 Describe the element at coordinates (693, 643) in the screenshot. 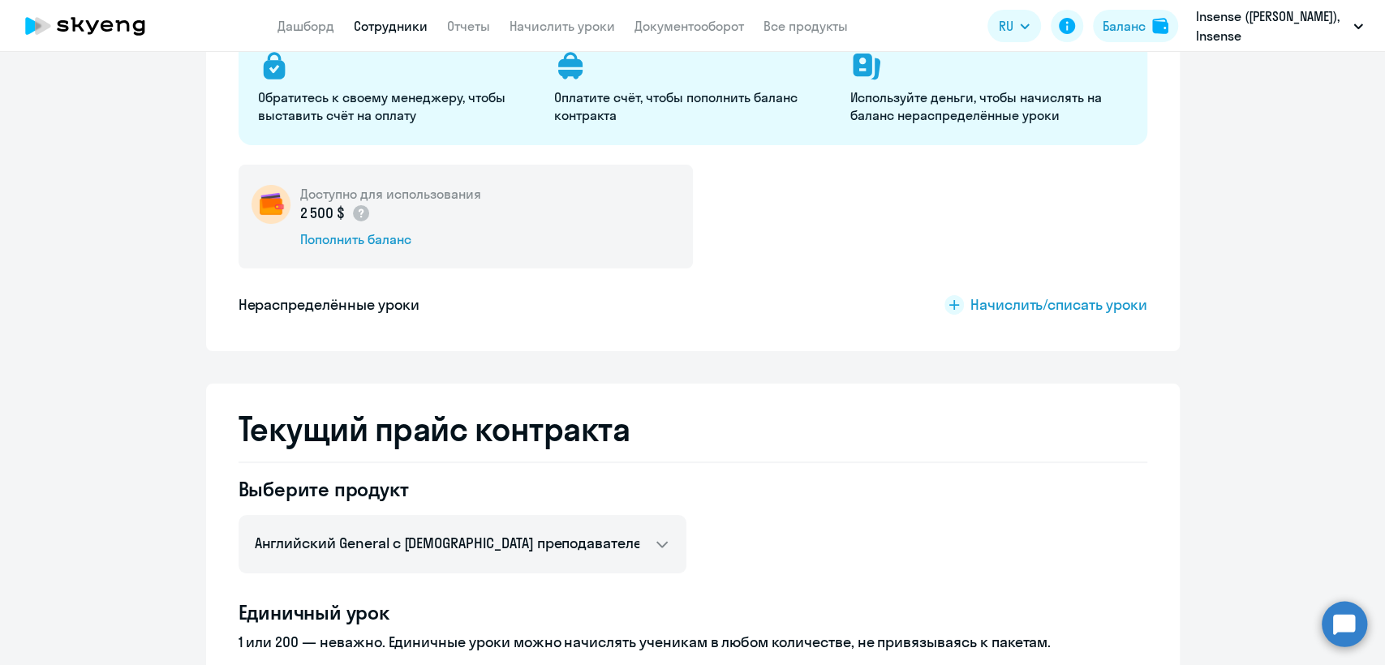

I see `p: 1 или 200 — неважно. Единичные уроки можно начислять ученикам в любом количестве, не привязываясь...` at that location.